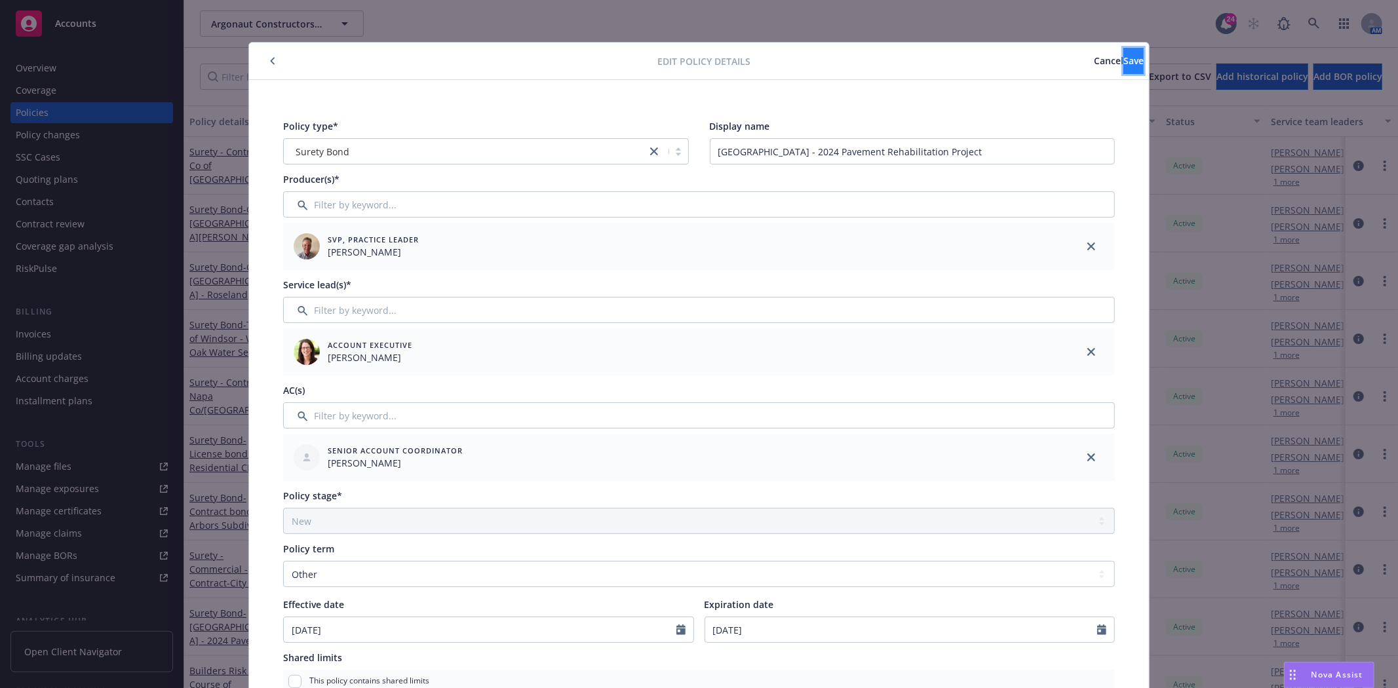 The image size is (1398, 688). Describe the element at coordinates (309, 549) in the screenshot. I see `span: Policy term` at that location.